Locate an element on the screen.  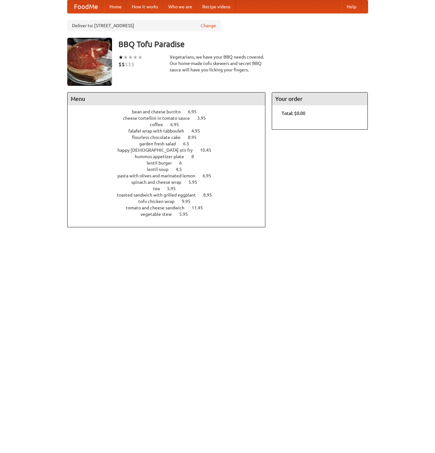
a: cheese tortellini in tomato sauce 3.95 is located at coordinates (170, 118).